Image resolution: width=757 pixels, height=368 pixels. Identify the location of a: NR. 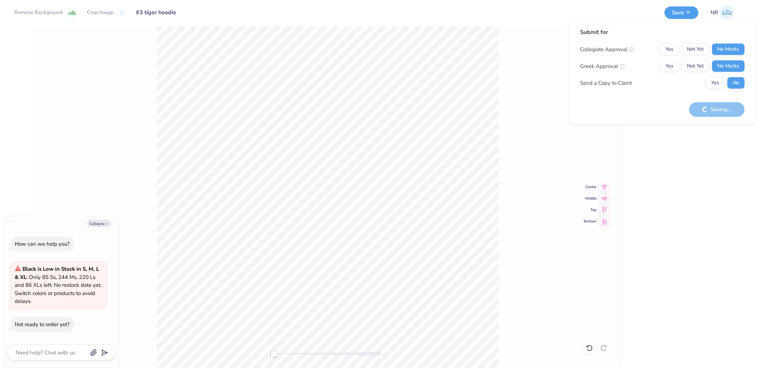
(722, 13).